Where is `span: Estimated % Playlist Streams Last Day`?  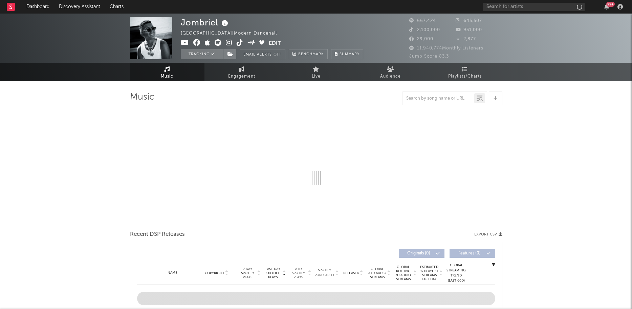 span: Estimated % Playlist Streams Last Day is located at coordinates (429, 273).